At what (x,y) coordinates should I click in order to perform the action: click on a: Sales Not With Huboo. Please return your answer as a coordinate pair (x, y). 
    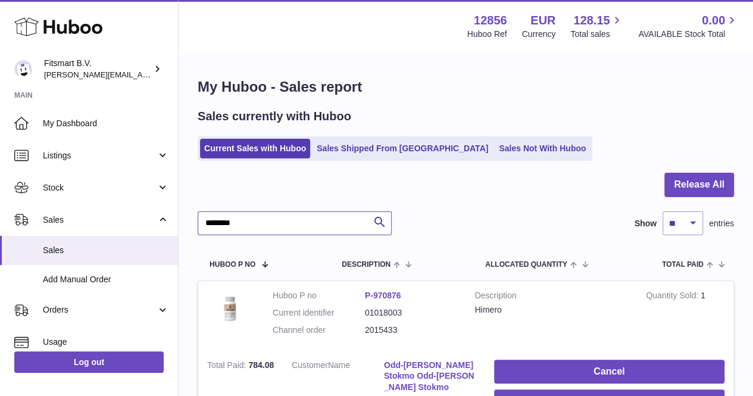
    Looking at the image, I should click on (542, 148).